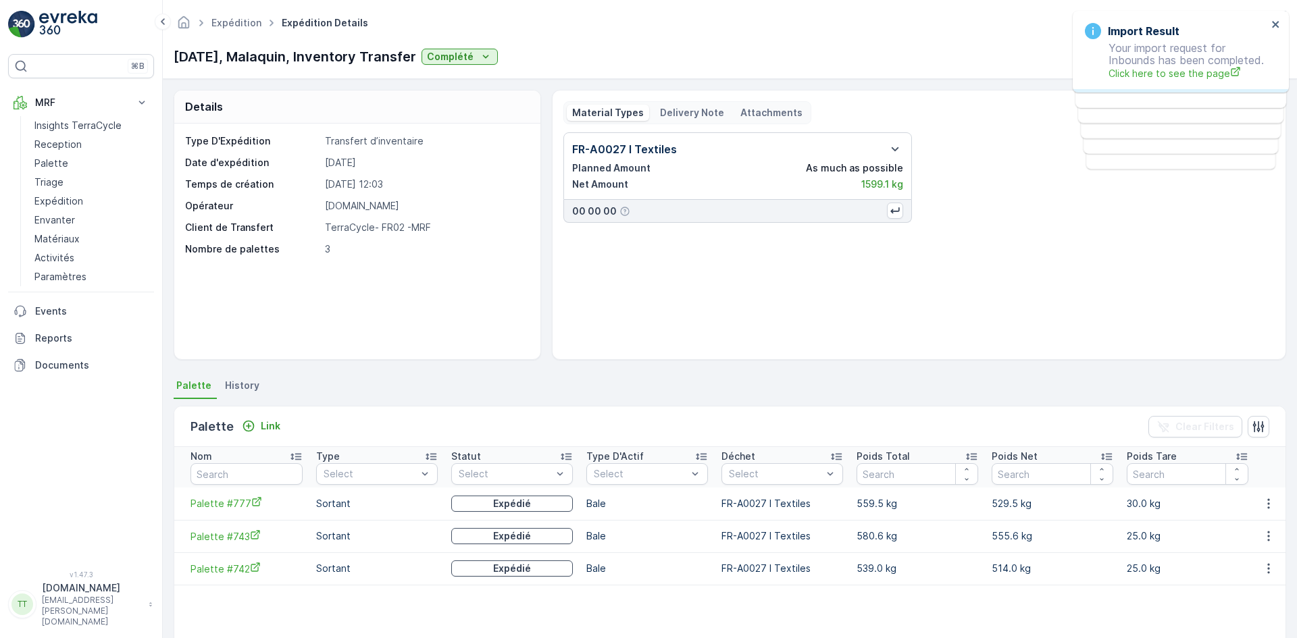 The image size is (1297, 638). I want to click on td: 529.5 kg, so click(1053, 504).